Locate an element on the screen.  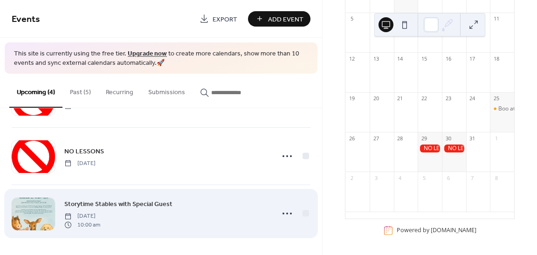
button: Add Event is located at coordinates (279, 19).